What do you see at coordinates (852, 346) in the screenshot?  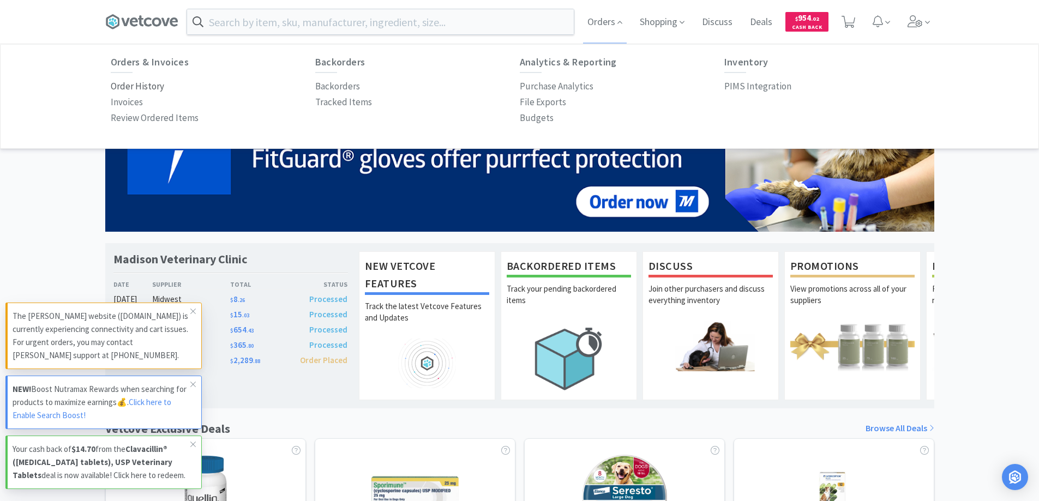 I see `img: hero_promotions.png` at bounding box center [852, 346].